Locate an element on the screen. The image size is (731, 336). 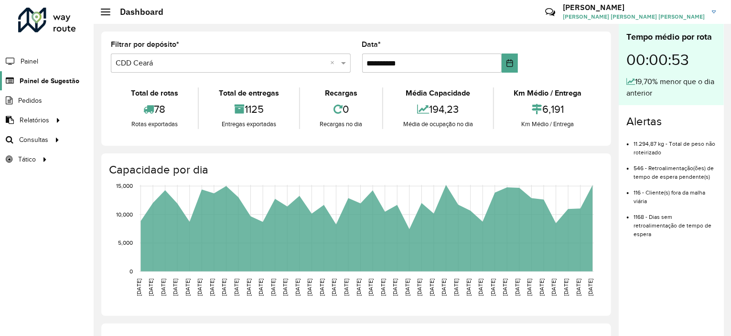
span: Painel is located at coordinates (29, 61).